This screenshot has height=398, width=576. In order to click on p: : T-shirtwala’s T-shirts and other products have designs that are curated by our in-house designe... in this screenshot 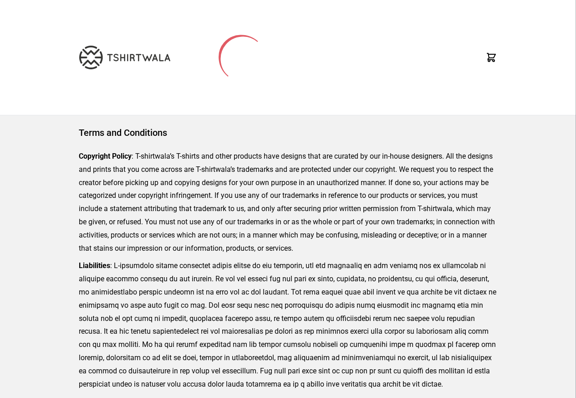, I will do `click(288, 202)`.